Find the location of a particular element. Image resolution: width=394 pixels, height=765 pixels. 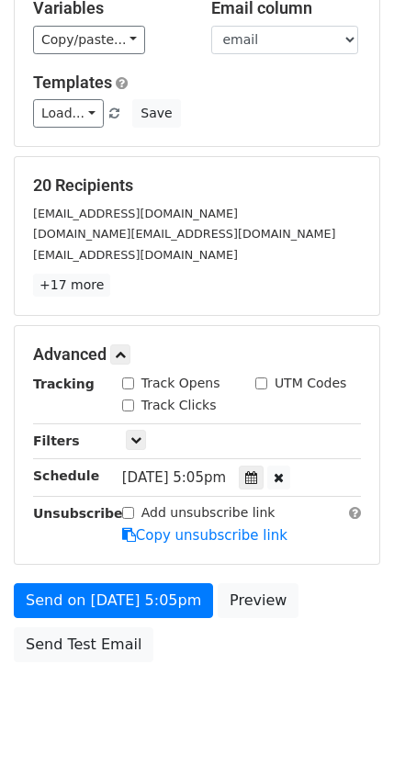

label: Add unsubscribe link is located at coordinates (209, 513).